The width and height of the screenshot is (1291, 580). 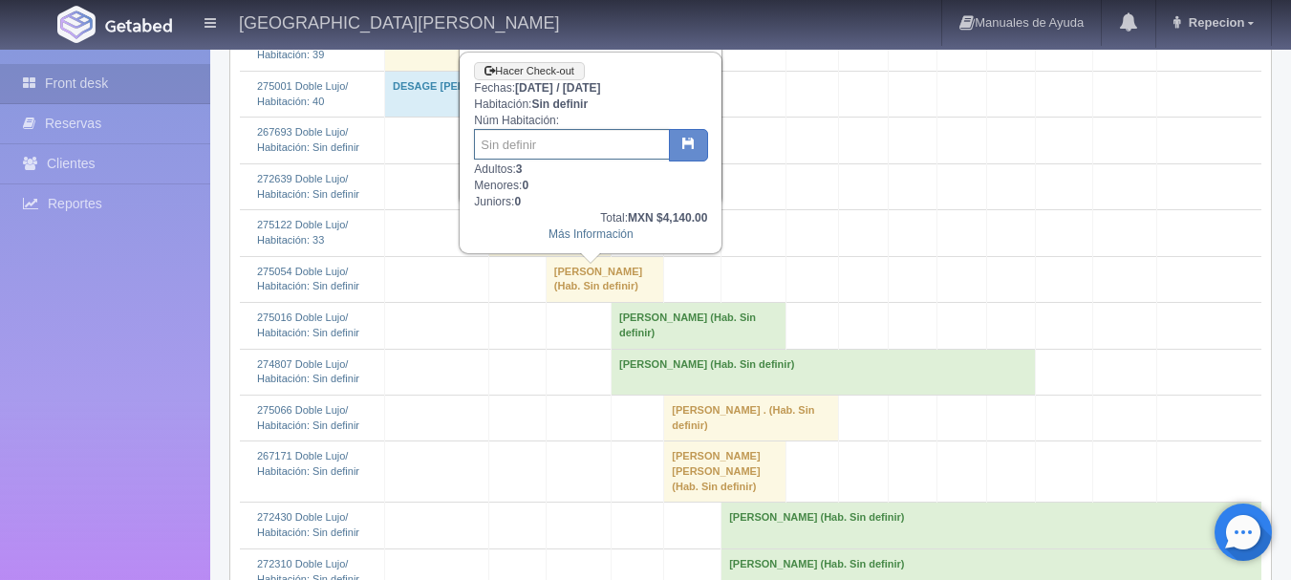 What do you see at coordinates (667, 218) in the screenshot?
I see `b: MXN $4,140.00` at bounding box center [667, 218].